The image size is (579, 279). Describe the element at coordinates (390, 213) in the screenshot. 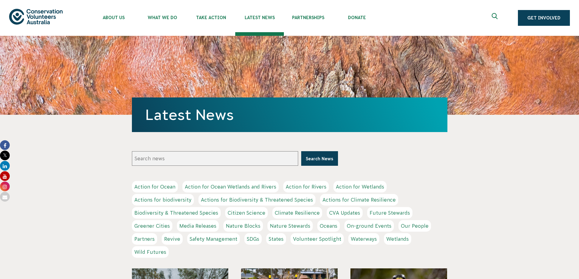

I see `a: Future Stewards` at that location.